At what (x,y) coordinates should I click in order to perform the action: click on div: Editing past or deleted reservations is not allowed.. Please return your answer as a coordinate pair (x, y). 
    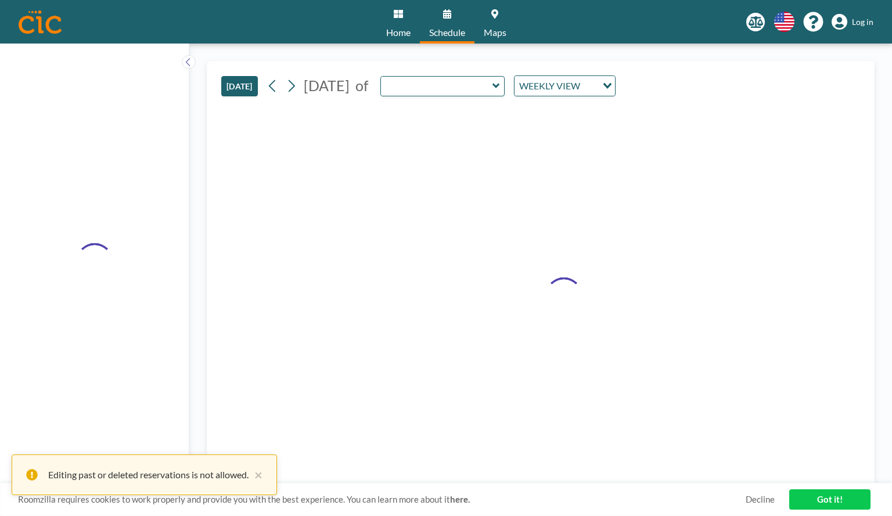
    Looking at the image, I should click on (148, 475).